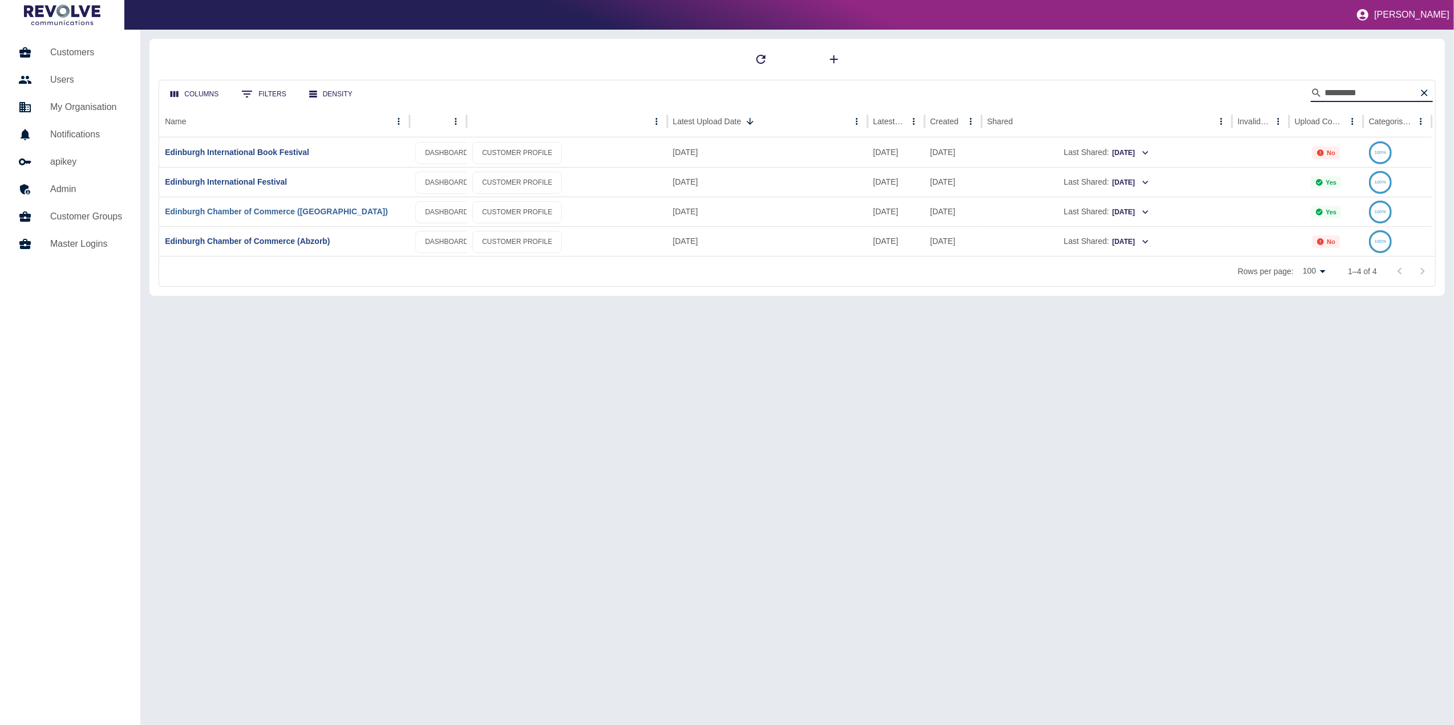 Image resolution: width=1454 pixels, height=725 pixels. What do you see at coordinates (86, 189) in the screenshot?
I see `h5: Admin` at bounding box center [86, 189].